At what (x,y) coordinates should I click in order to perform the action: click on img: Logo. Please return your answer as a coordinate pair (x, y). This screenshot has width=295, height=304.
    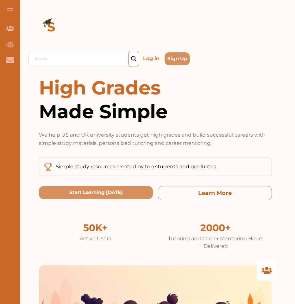
    Looking at the image, I should click on (51, 28).